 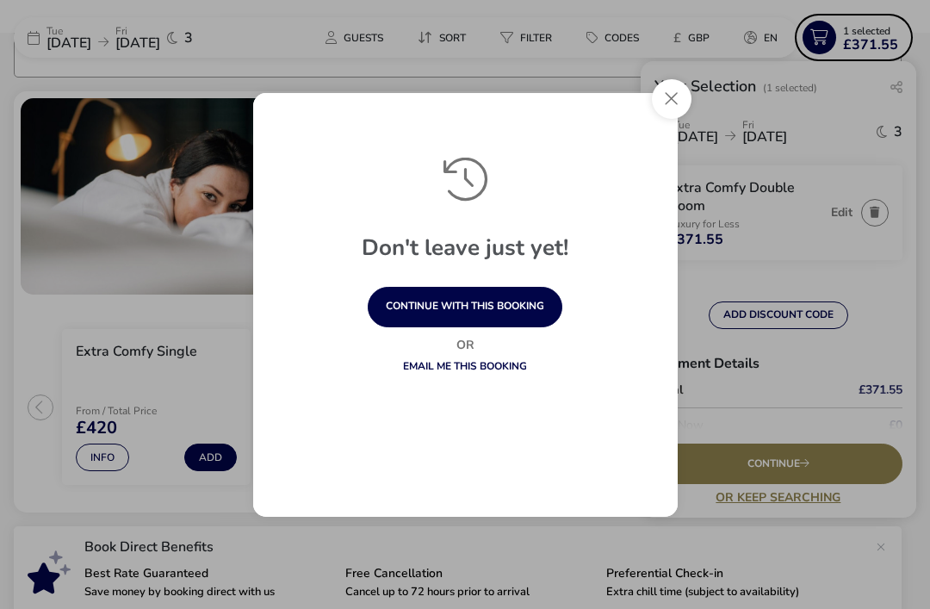 I want to click on h1: Don't leave just yet!, so click(x=465, y=262).